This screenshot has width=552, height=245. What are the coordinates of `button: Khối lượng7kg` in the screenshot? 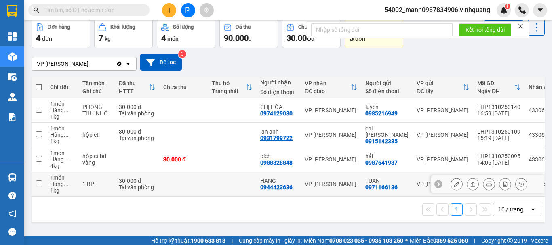 It's located at (123, 34).